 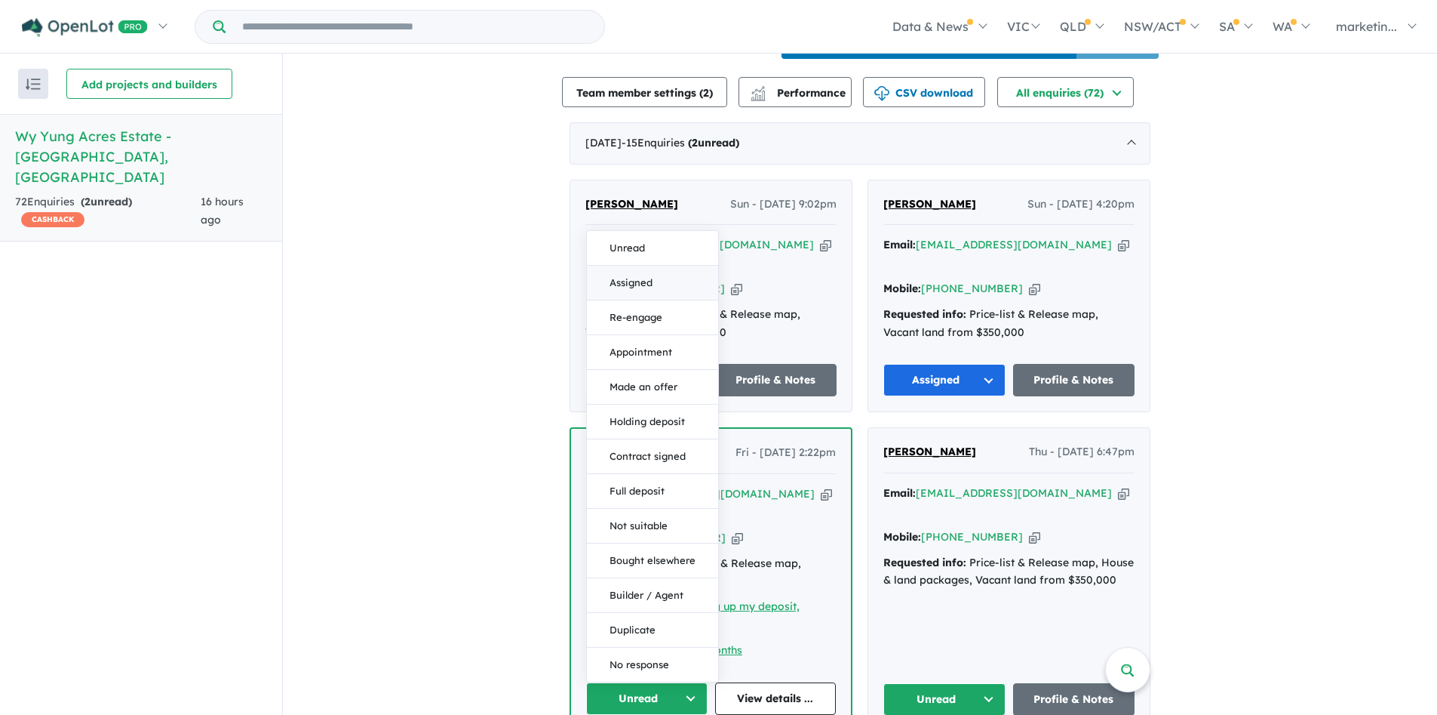 I want to click on button: All enquiries (72), so click(x=1065, y=92).